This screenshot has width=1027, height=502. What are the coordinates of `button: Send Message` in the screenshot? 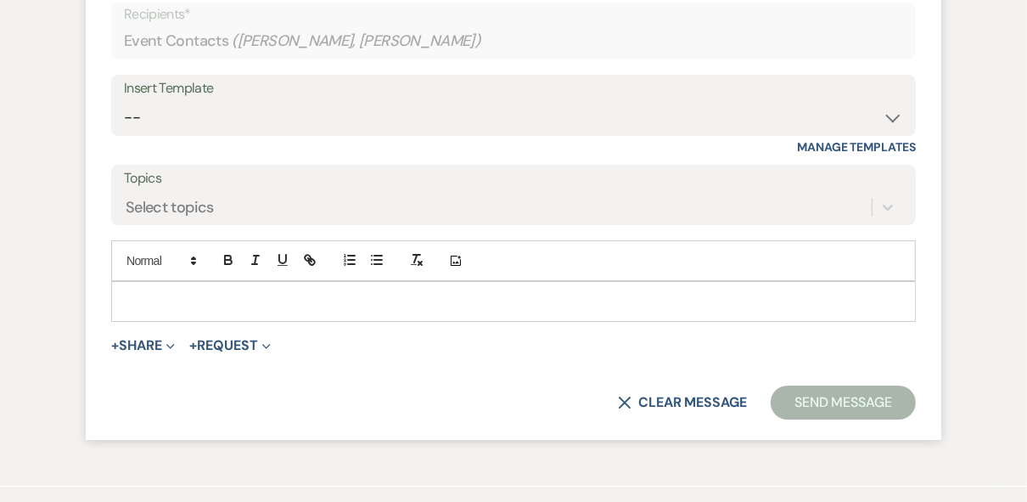 It's located at (843, 402).